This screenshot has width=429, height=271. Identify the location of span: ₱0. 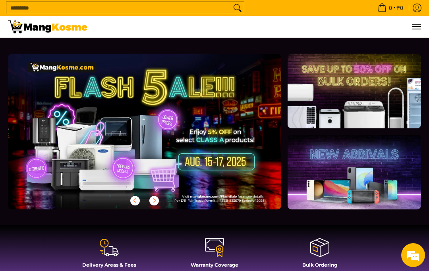
(400, 8).